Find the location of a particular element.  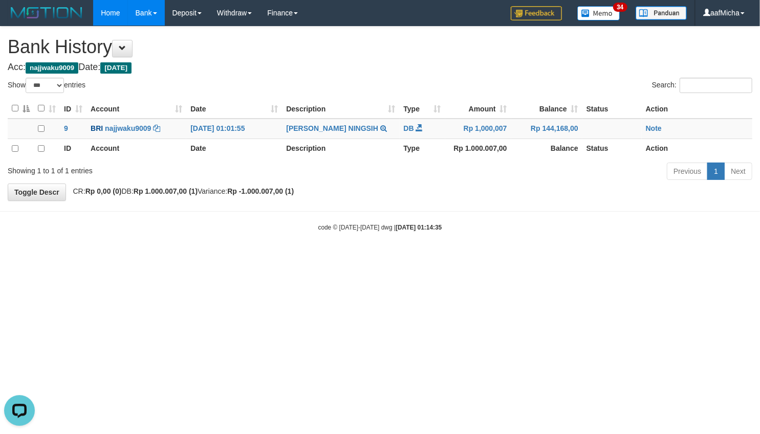

span: DB is located at coordinates (409, 128).